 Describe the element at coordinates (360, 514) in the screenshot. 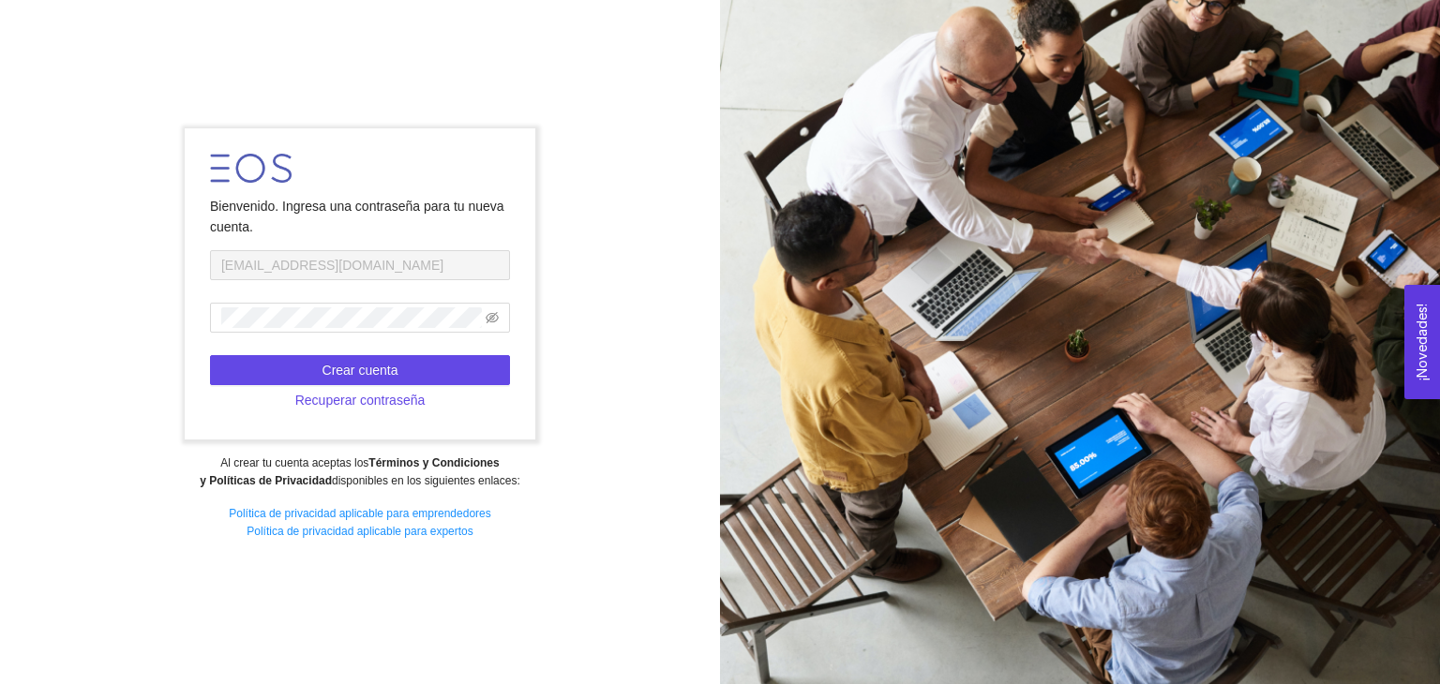

I see `a: Política de privacidad aplicable para emprendedores` at that location.